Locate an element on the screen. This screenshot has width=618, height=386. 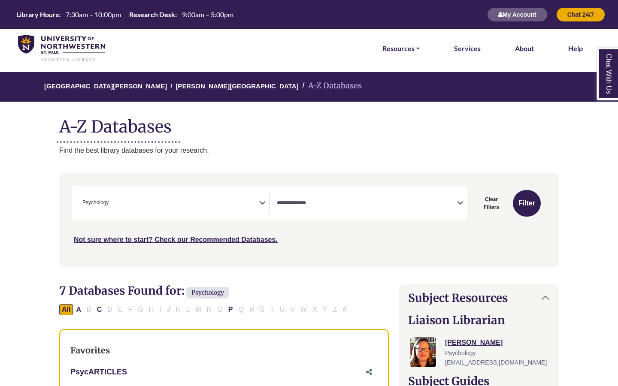
a: Chat 24/7 is located at coordinates (581, 14).